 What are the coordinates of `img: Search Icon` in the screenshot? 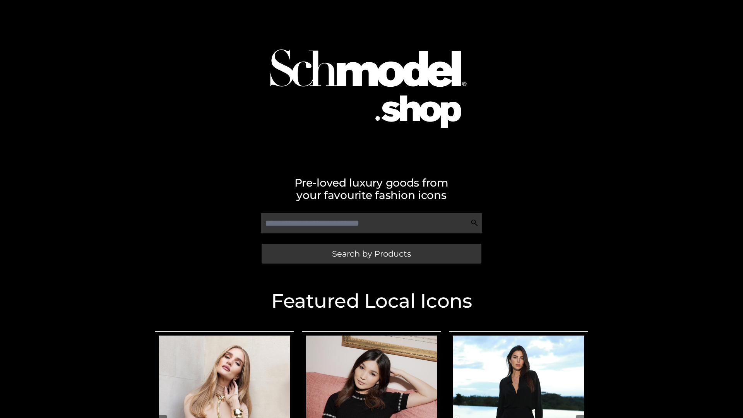 It's located at (475, 223).